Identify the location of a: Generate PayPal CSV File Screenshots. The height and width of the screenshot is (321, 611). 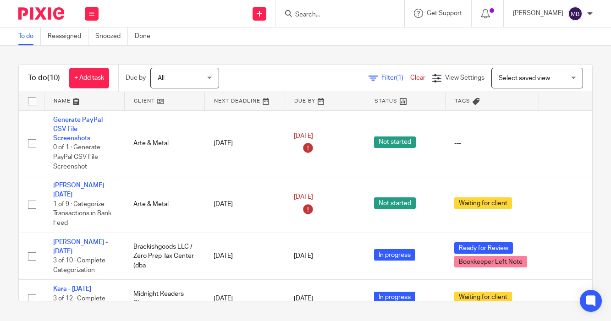
(78, 129).